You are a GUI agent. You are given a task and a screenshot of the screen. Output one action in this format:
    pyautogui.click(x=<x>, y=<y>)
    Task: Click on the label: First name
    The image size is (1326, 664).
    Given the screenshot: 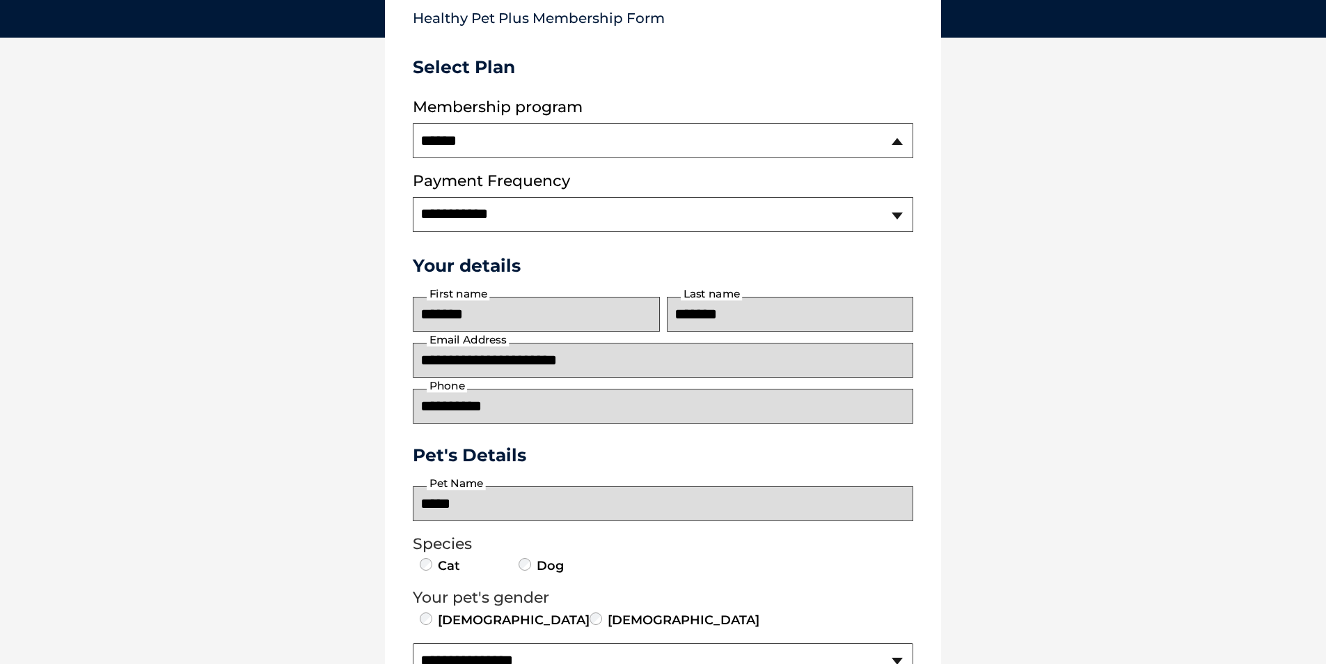 What is the action you would take?
    pyautogui.click(x=458, y=294)
    